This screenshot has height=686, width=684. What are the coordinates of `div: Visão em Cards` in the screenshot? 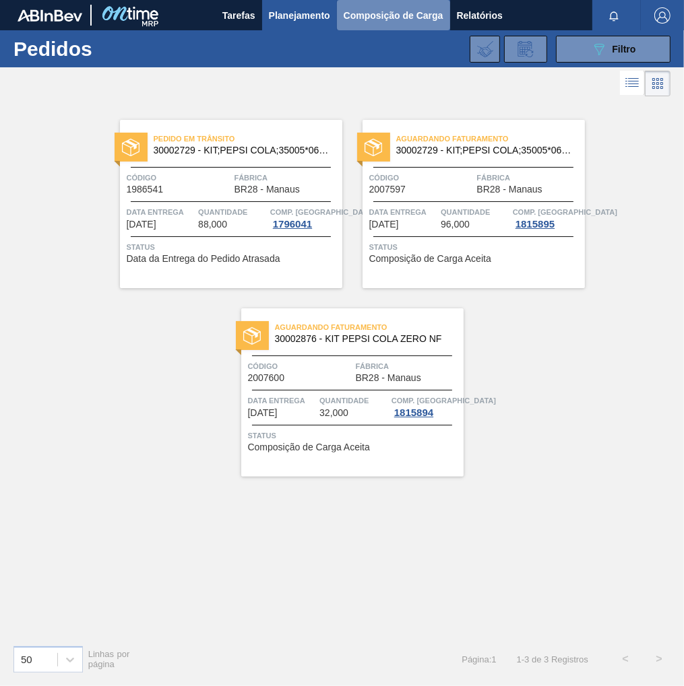 It's located at (657, 84).